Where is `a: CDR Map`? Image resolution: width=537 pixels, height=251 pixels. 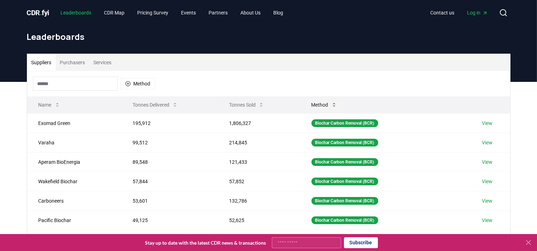 a: CDR Map is located at coordinates (114, 13).